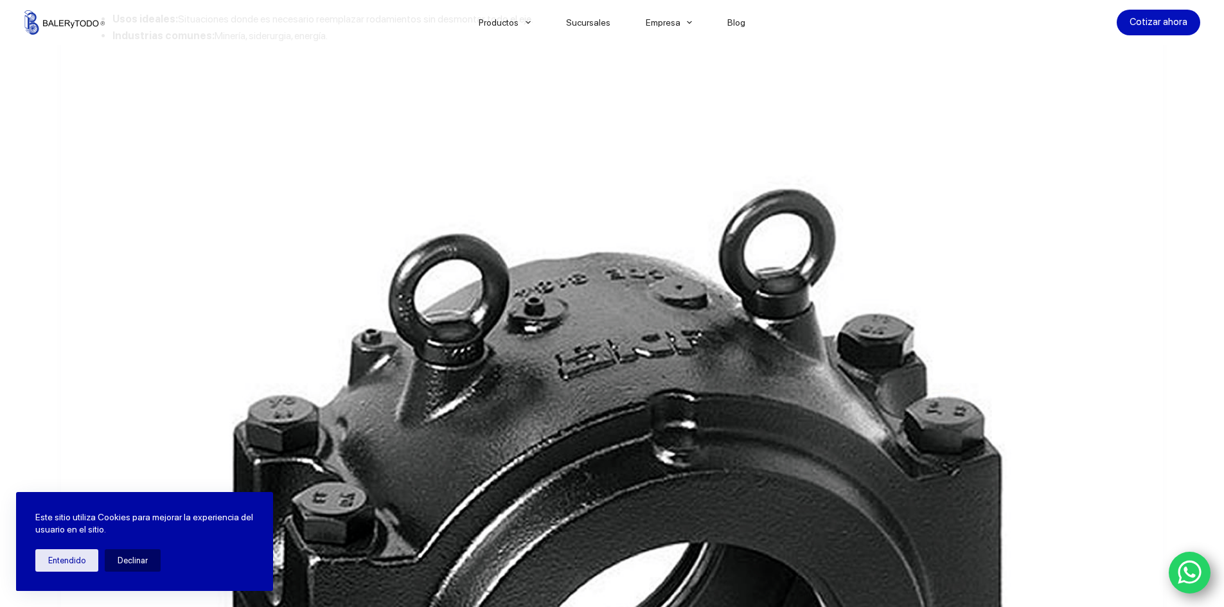 This screenshot has width=1224, height=607. What do you see at coordinates (67, 560) in the screenshot?
I see `button: Entendido` at bounding box center [67, 560].